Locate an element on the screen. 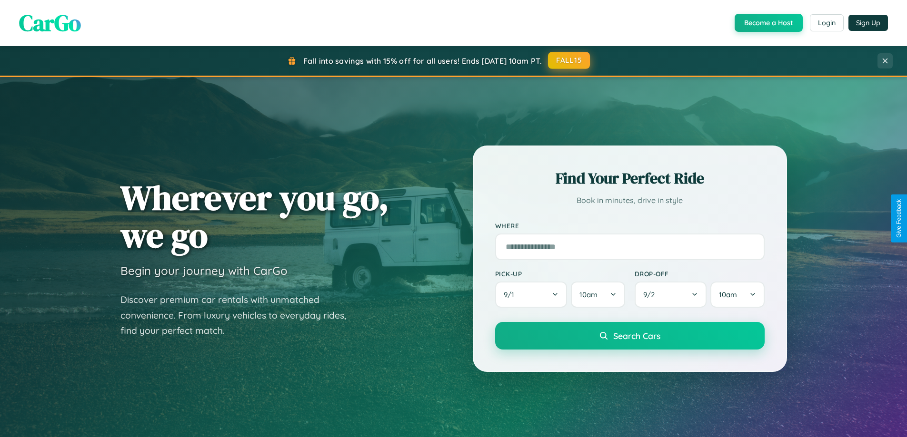  span: 9 / 1 is located at coordinates (511, 295).